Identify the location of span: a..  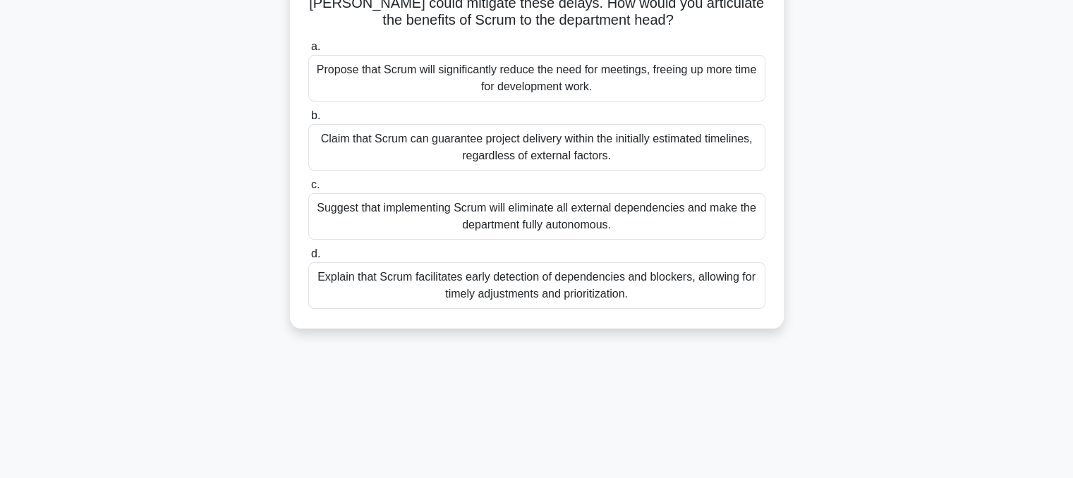
(315, 46).